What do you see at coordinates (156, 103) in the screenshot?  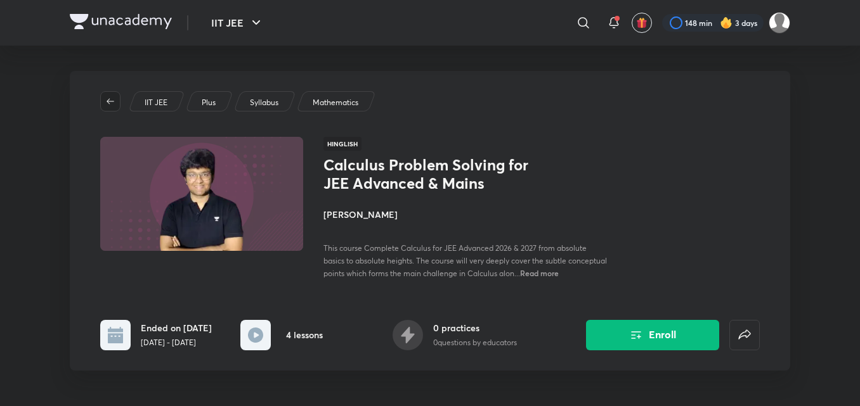 I see `p: IIT JEE` at bounding box center [156, 103].